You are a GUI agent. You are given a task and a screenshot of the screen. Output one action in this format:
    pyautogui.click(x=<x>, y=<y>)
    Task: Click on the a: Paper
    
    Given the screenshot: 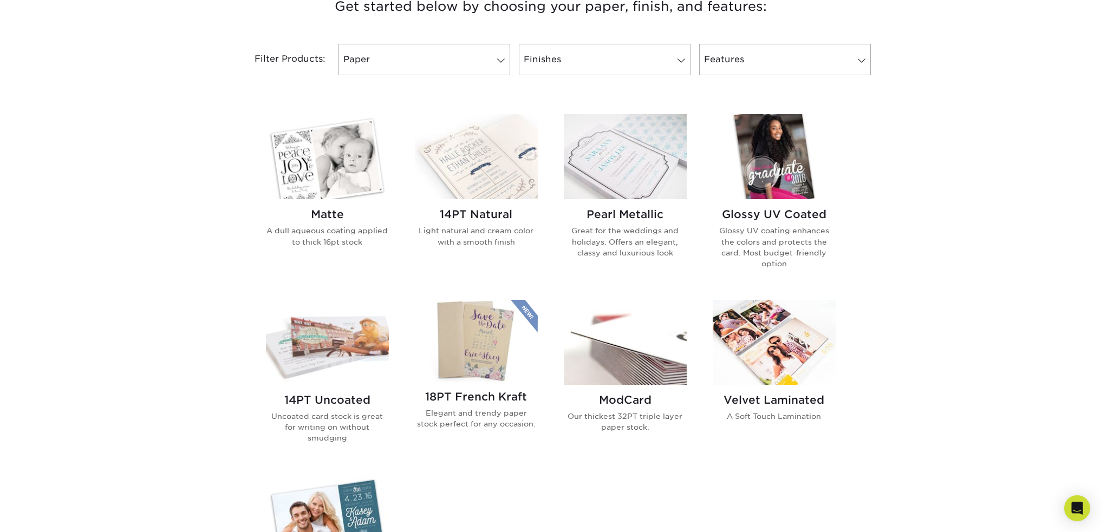 What is the action you would take?
    pyautogui.click(x=424, y=60)
    